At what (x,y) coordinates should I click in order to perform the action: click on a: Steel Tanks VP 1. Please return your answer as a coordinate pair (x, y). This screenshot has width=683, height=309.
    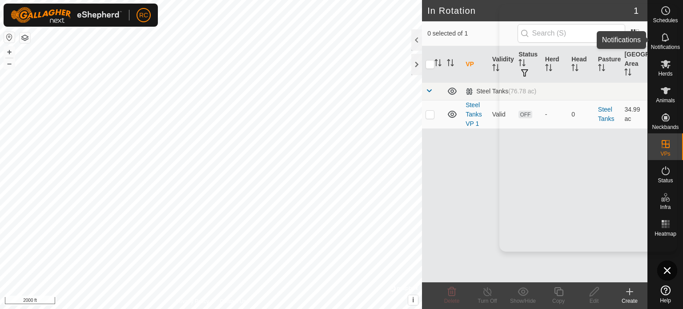
    Looking at the image, I should click on (473, 114).